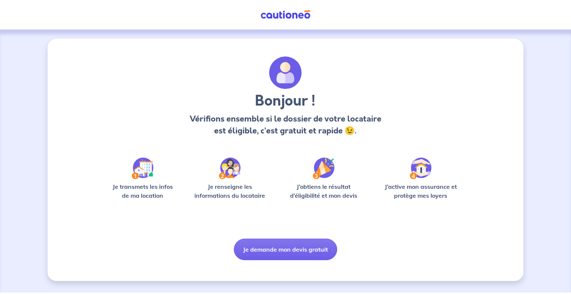 This screenshot has height=294, width=571. I want to click on img: /static/c0a346edaed446bb123850d2d04ad552/Step-2.svg, so click(230, 168).